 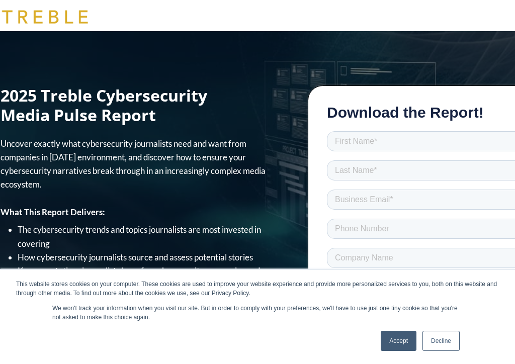 I want to click on p: We won't track your information when you visit our site. But in order to comply with your prefere..., so click(x=258, y=313).